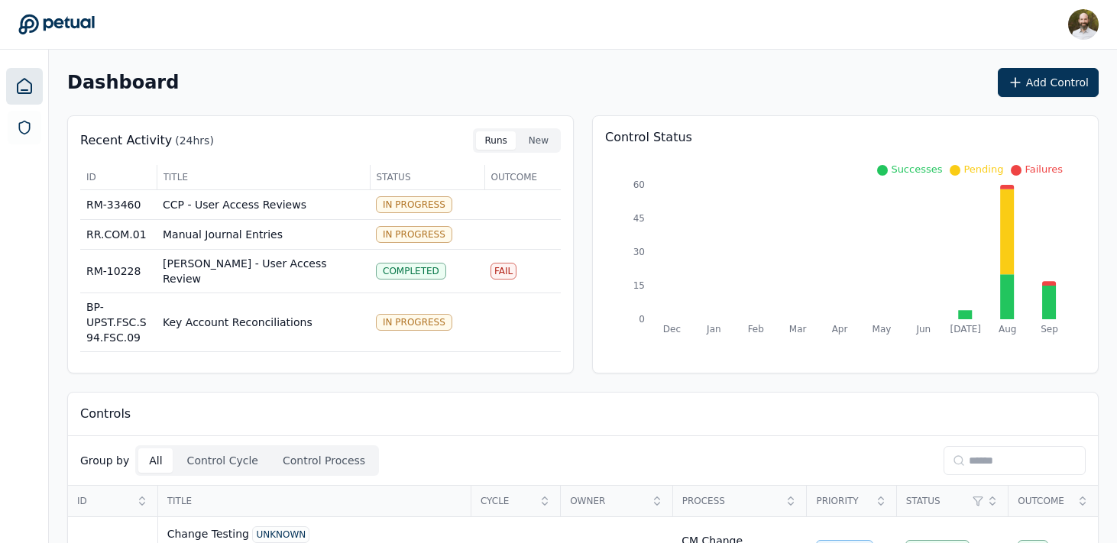 This screenshot has width=1117, height=543. Describe the element at coordinates (840, 329) in the screenshot. I see `tspan: Apr` at that location.